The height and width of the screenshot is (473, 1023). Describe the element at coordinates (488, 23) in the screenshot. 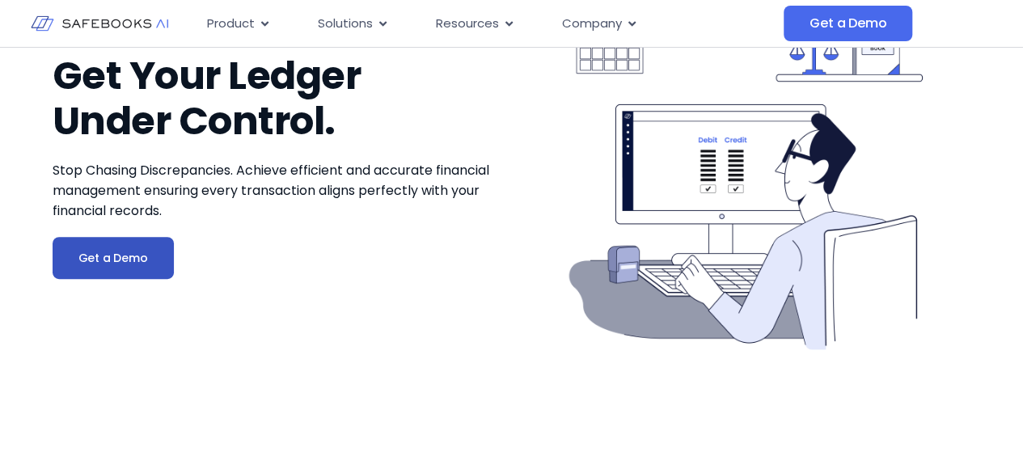

I see `nav: Menu` at that location.